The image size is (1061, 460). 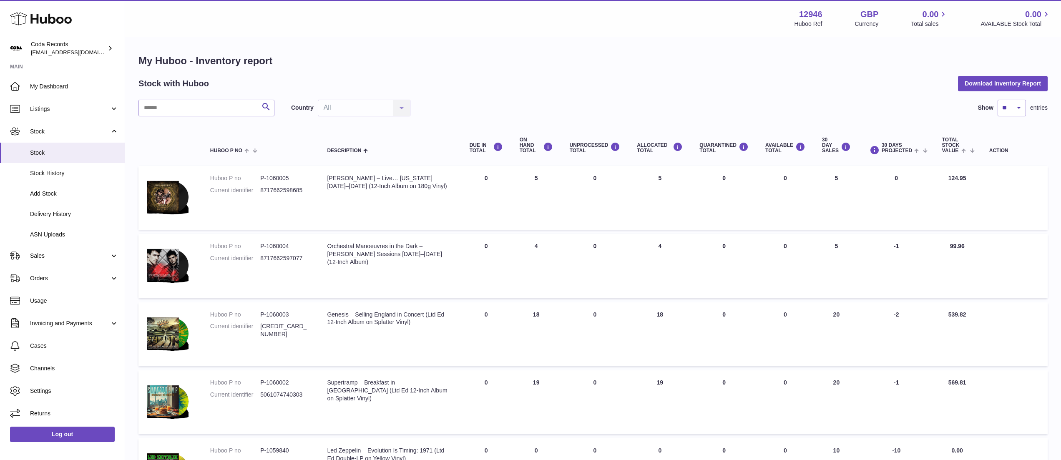 I want to click on div: Currency, so click(x=867, y=24).